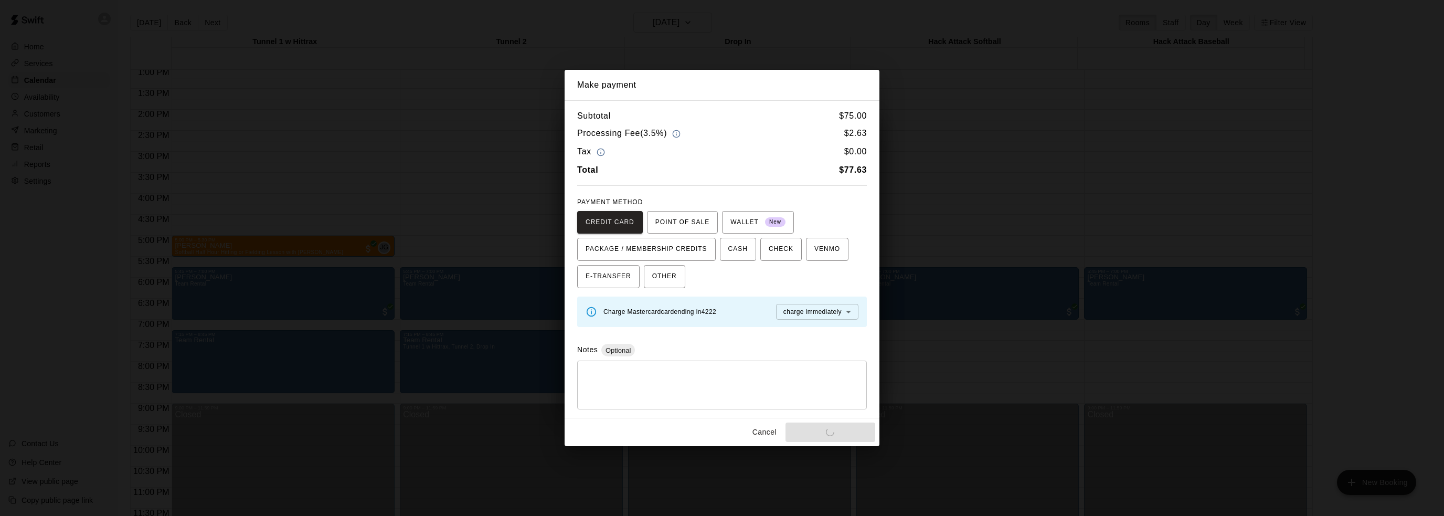 Image resolution: width=1444 pixels, height=516 pixels. Describe the element at coordinates (775, 222) in the screenshot. I see `span: New` at that location.